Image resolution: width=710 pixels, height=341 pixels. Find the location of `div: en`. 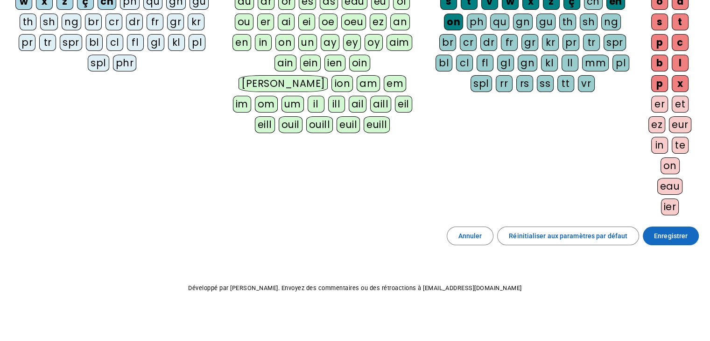

div: en is located at coordinates (242, 42).